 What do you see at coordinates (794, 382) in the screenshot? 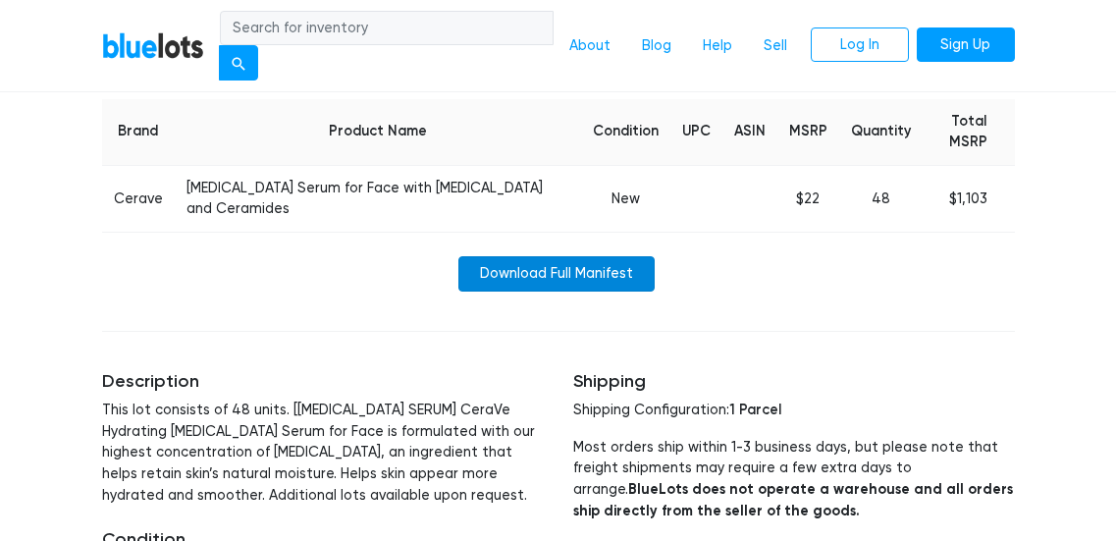
I see `h5: Shipping` at bounding box center [794, 382].